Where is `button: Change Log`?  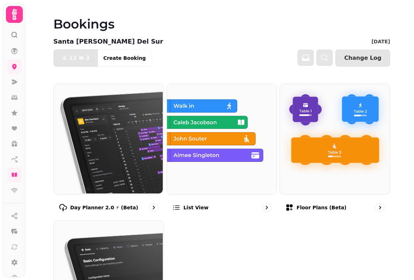
button: Change Log is located at coordinates (363, 58).